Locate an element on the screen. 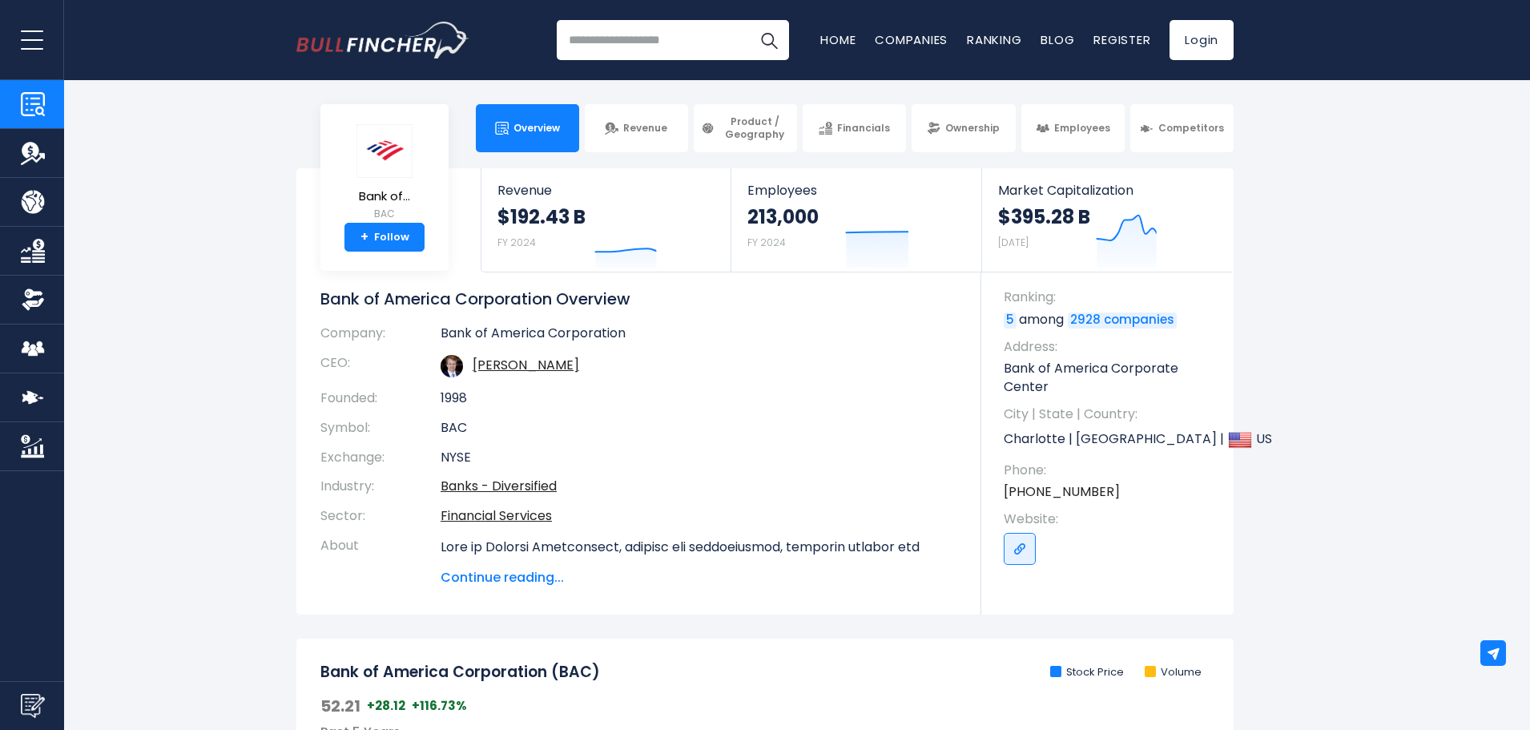  li: Volume is located at coordinates (1173, 672).